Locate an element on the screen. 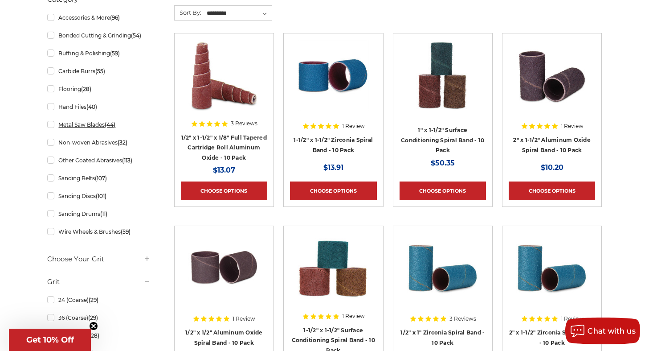 The width and height of the screenshot is (649, 351). div: Get 10% OffClose teaser is located at coordinates (50, 339).